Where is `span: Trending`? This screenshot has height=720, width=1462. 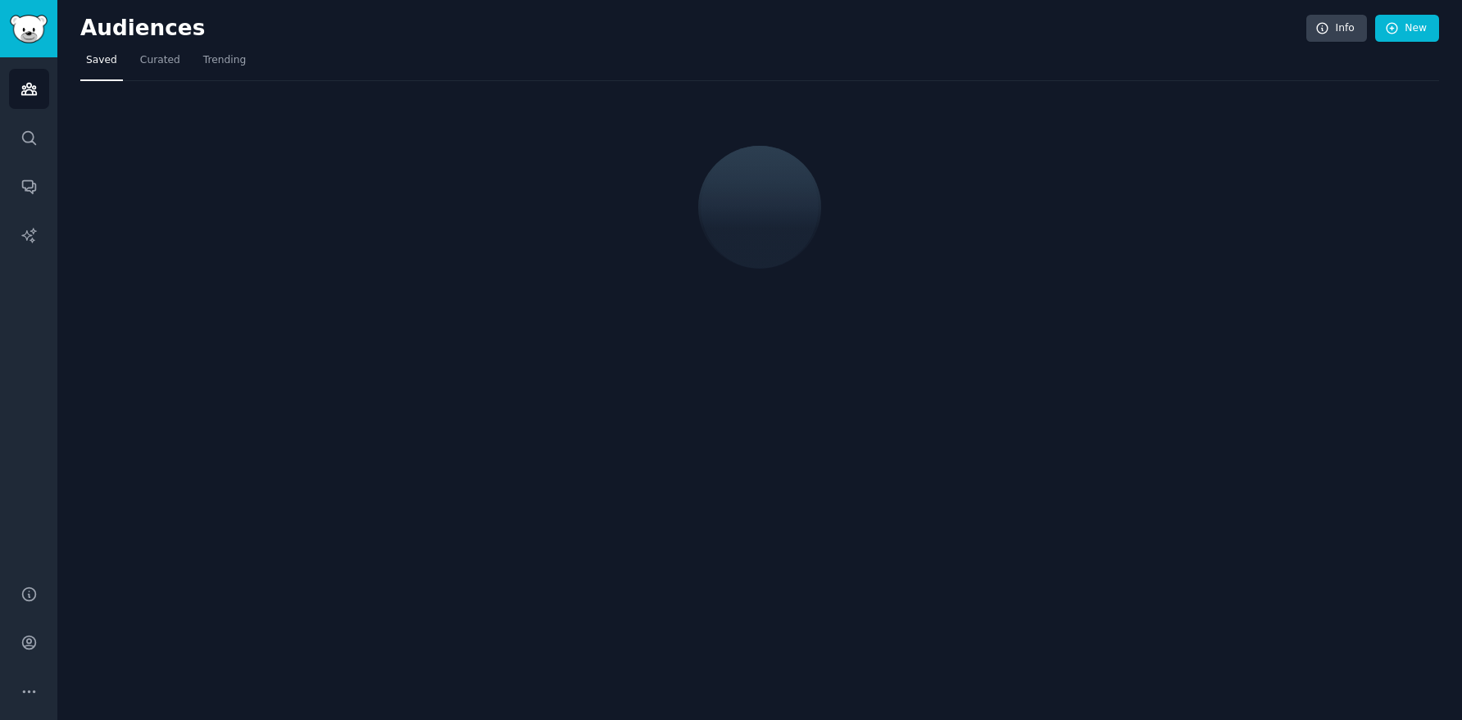 span: Trending is located at coordinates (225, 61).